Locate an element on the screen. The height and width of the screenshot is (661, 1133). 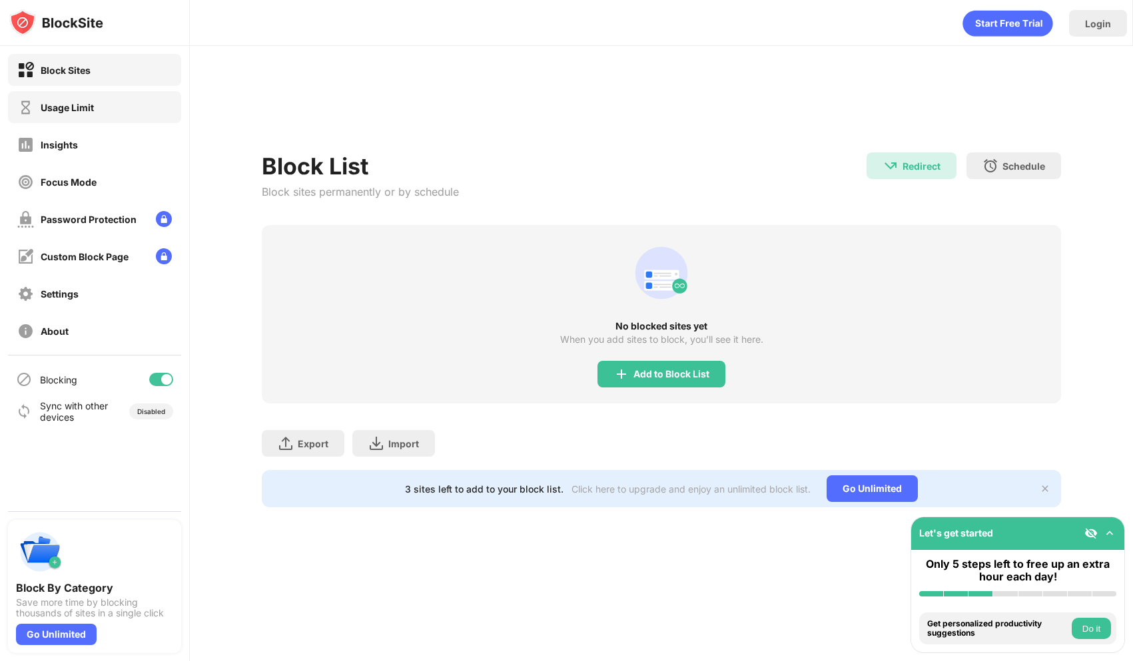
div: Disabled is located at coordinates (151, 411).